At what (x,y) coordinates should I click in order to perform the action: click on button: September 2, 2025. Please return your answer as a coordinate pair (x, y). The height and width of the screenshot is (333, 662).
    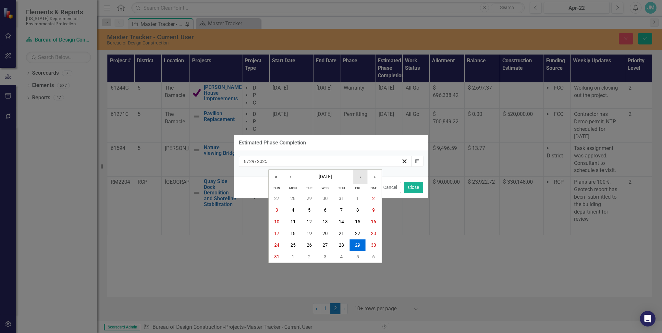
    Looking at the image, I should click on (309, 257).